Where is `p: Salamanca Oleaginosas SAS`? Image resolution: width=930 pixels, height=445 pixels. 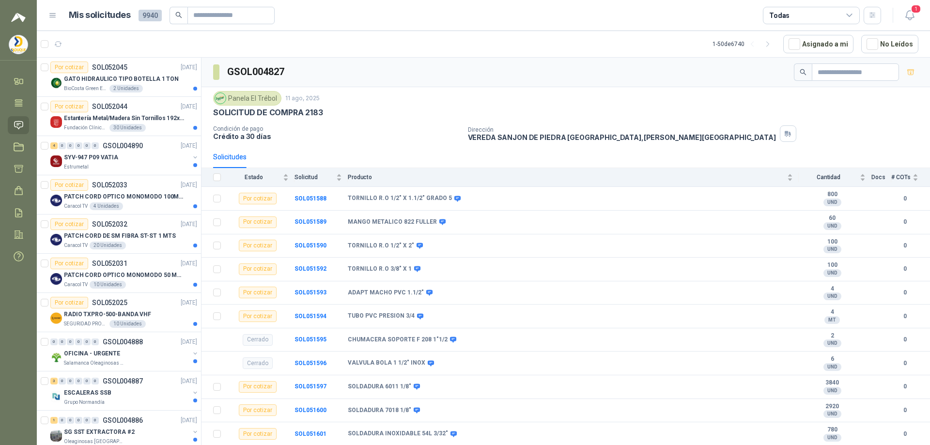 p: Salamanca Oleaginosas SAS is located at coordinates (94, 363).